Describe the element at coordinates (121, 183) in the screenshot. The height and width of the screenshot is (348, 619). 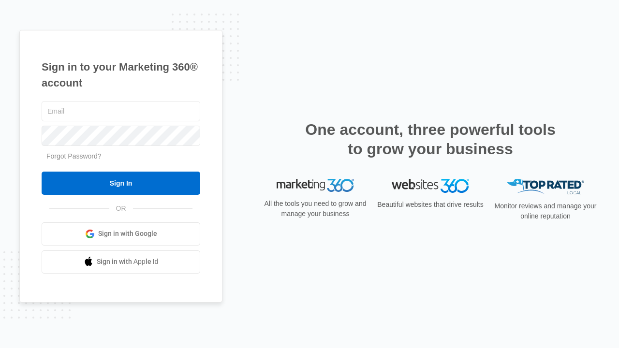
I see `input: Sign In` at that location.